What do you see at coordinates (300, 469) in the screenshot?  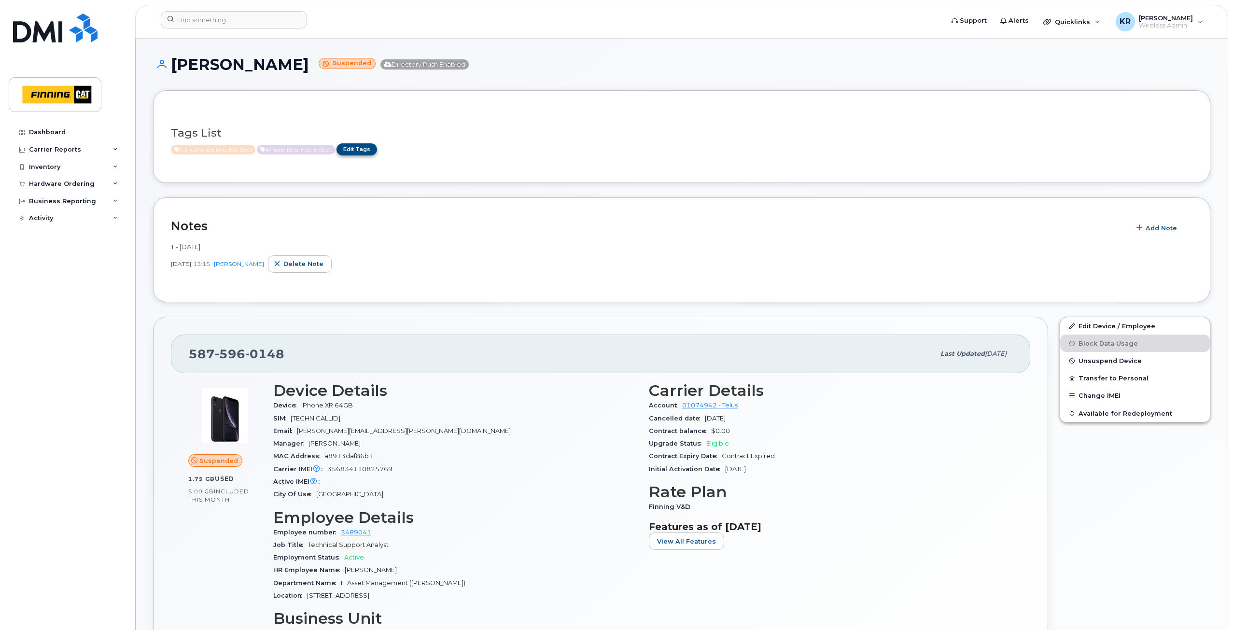 I see `span: Carrier IMEI` at bounding box center [300, 469].